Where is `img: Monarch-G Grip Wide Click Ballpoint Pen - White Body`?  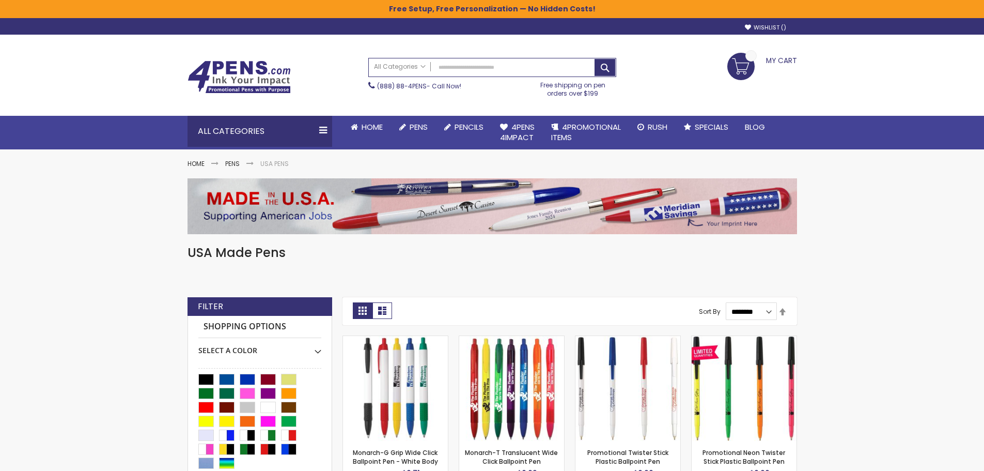
img: Monarch-G Grip Wide Click Ballpoint Pen - White Body is located at coordinates (395, 388).